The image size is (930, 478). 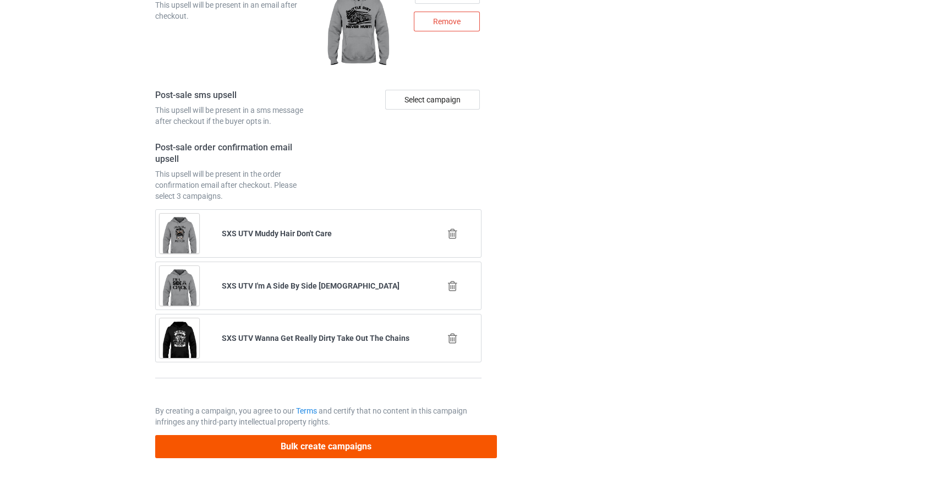 What do you see at coordinates (319, 416) in the screenshot?
I see `p: By creating a campaign, you agree to our and certify that no content in this campaign infringes a...` at bounding box center [319, 416].